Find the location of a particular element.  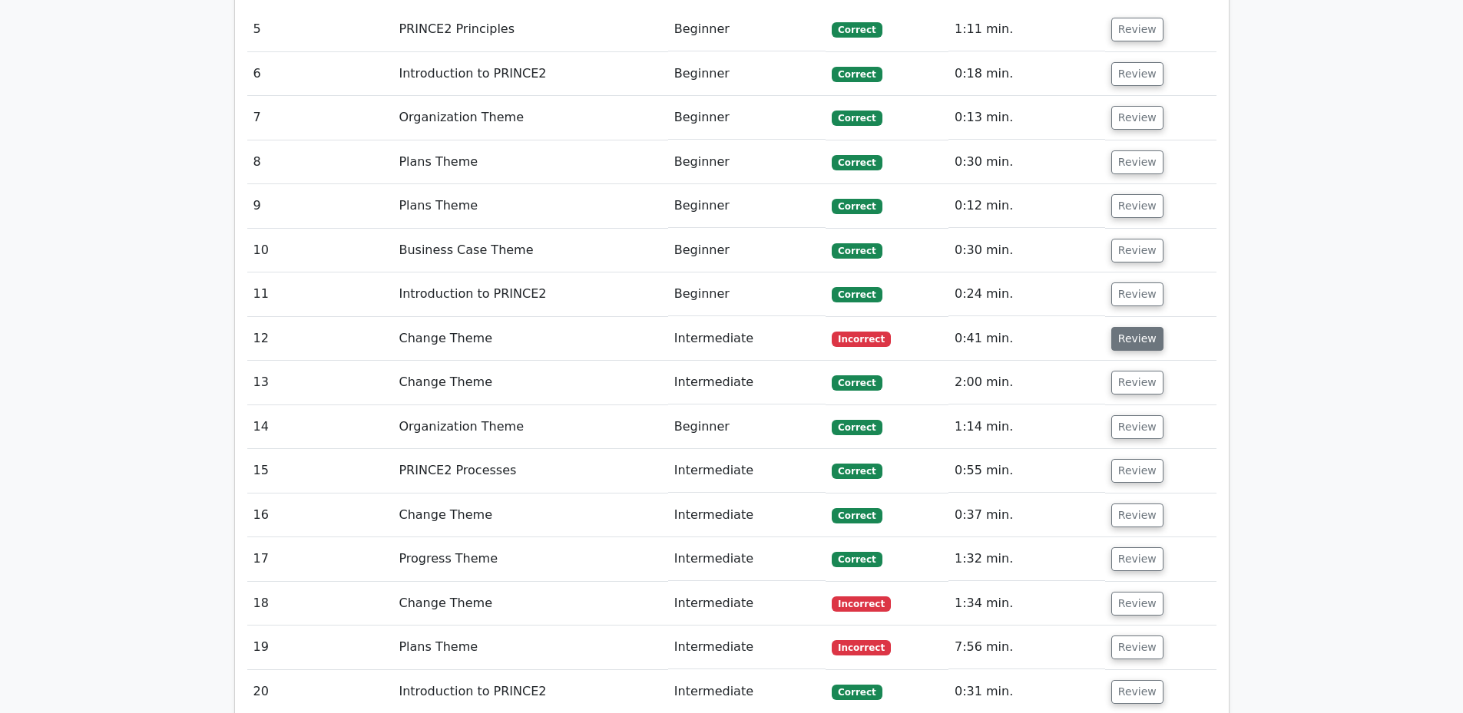

td: PRINCE2 Principles is located at coordinates (530, 29).